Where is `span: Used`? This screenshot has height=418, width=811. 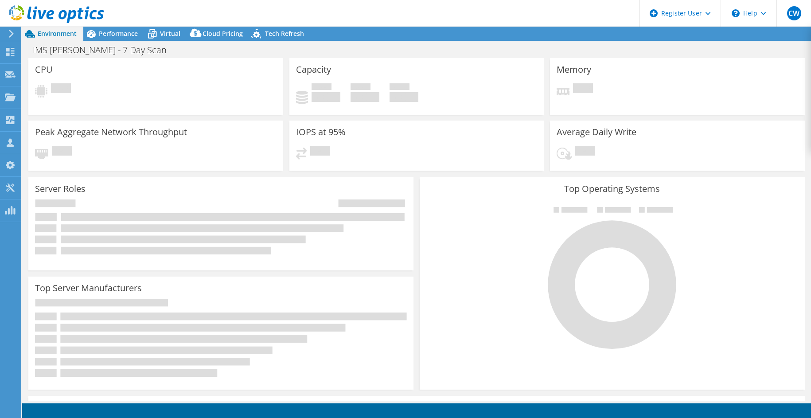
span: Used is located at coordinates (321, 88).